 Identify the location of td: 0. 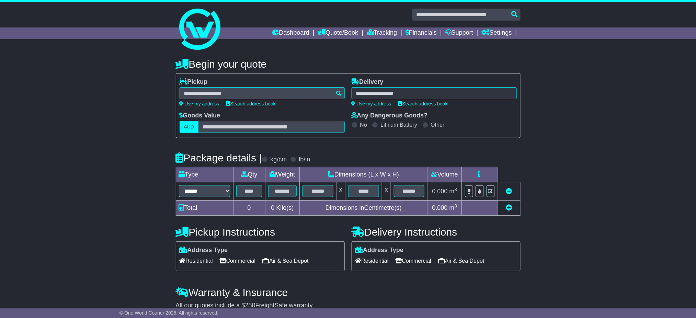
(249, 208).